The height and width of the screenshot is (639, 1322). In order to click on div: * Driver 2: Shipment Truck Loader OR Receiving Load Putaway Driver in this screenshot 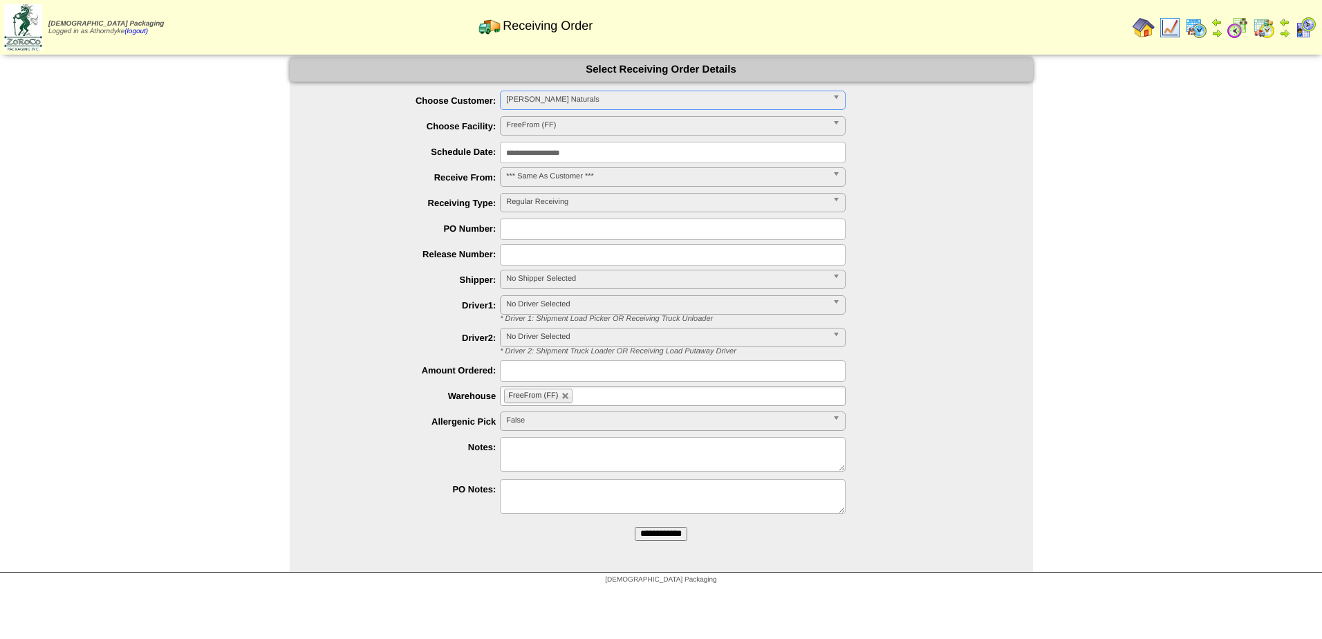, I will do `click(761, 351)`.